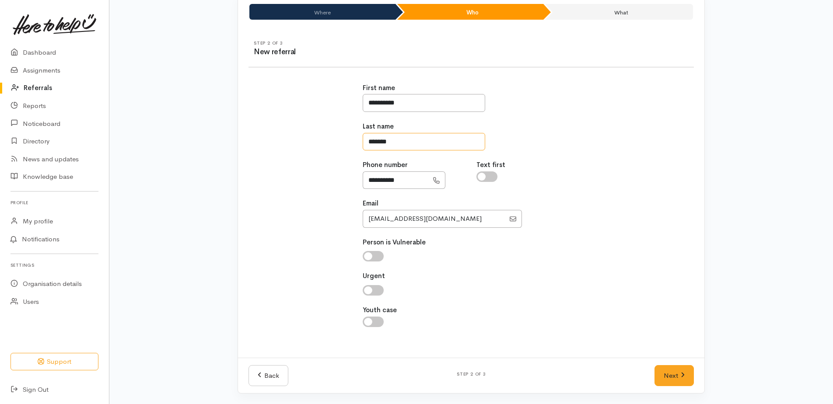 This screenshot has width=833, height=404. Describe the element at coordinates (380, 310) in the screenshot. I see `label: Youth case` at that location.